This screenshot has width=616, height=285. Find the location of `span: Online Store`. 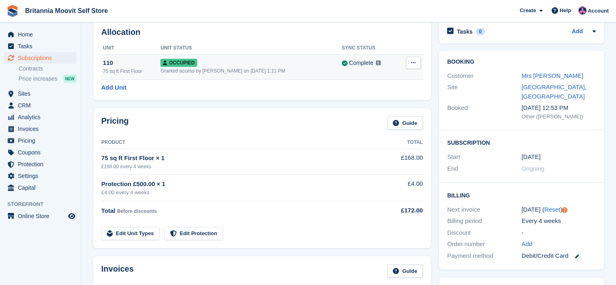

span: Online Store is located at coordinates (42, 216).